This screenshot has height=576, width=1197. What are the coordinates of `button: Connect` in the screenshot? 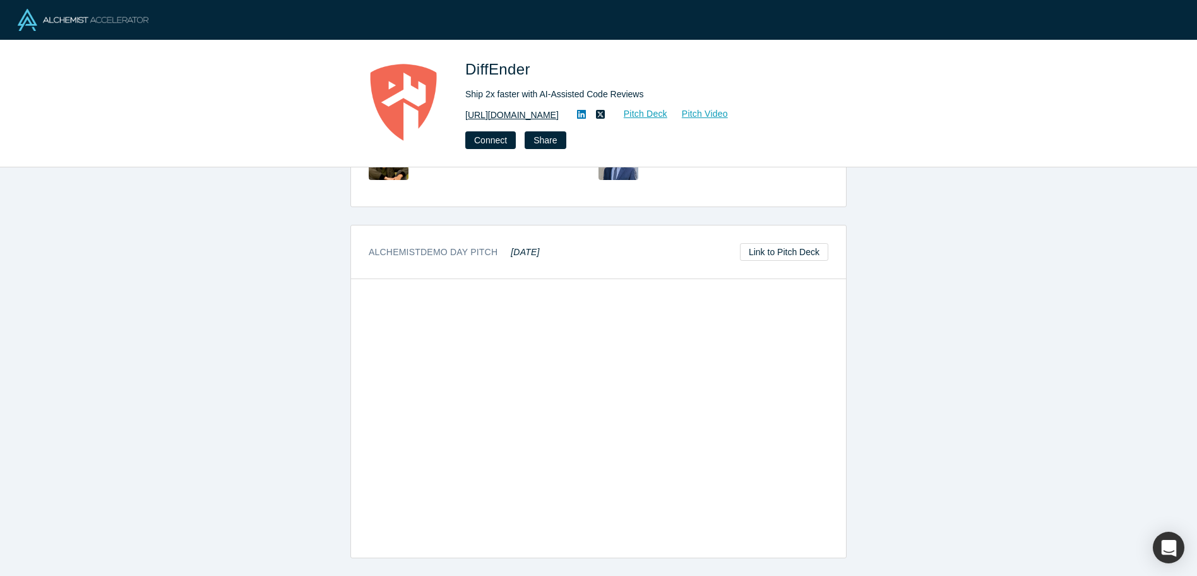 It's located at (490, 140).